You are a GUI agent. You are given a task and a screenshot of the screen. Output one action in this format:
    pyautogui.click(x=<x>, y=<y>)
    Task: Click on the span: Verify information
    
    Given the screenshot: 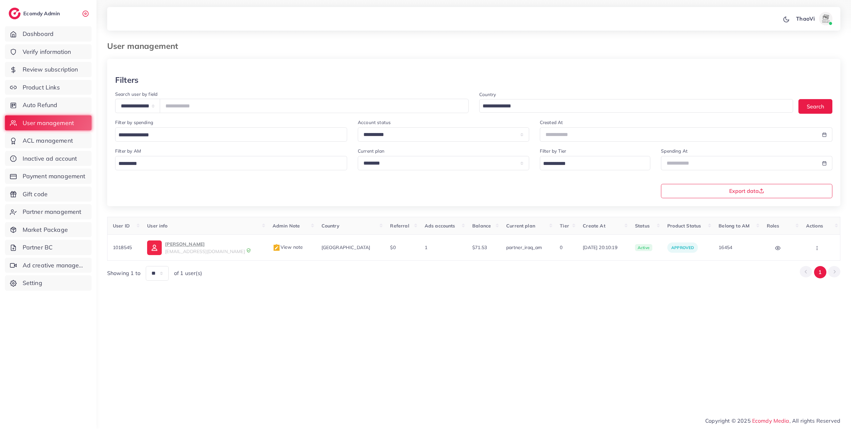 What is the action you would take?
    pyautogui.click(x=47, y=52)
    